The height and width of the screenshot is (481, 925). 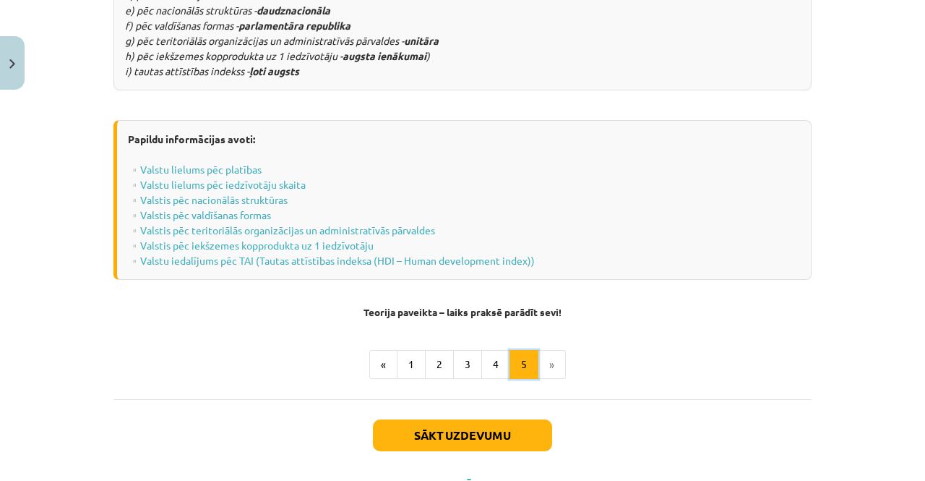 I want to click on button: 5, so click(x=524, y=364).